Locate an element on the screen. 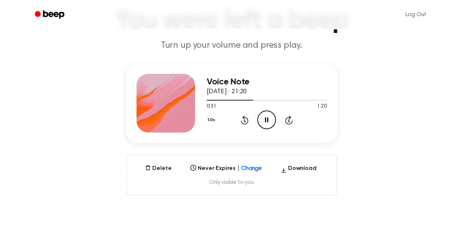  h3: Voice Note is located at coordinates (267, 82).